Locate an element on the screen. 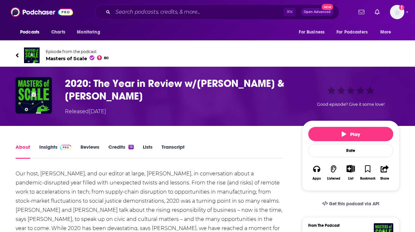 This screenshot has height=232, width=415. input: Search podcasts, credits, & more... is located at coordinates (198, 12).